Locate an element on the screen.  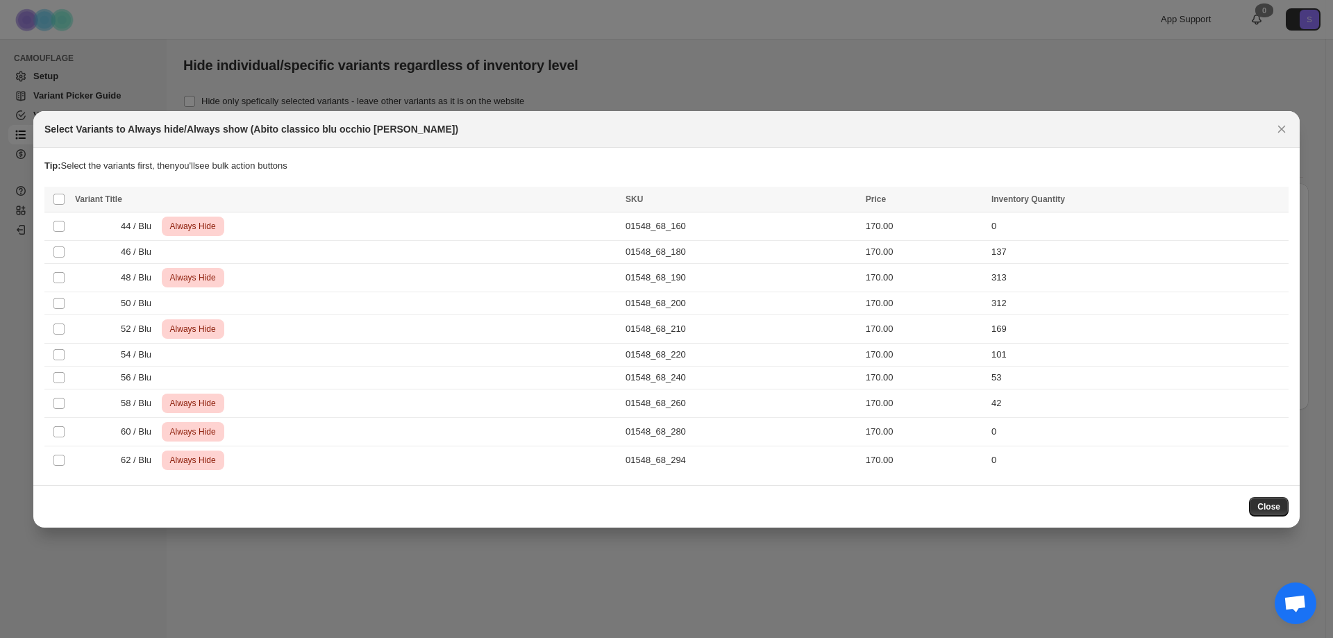
span: 58 / Blu is located at coordinates (140, 403).